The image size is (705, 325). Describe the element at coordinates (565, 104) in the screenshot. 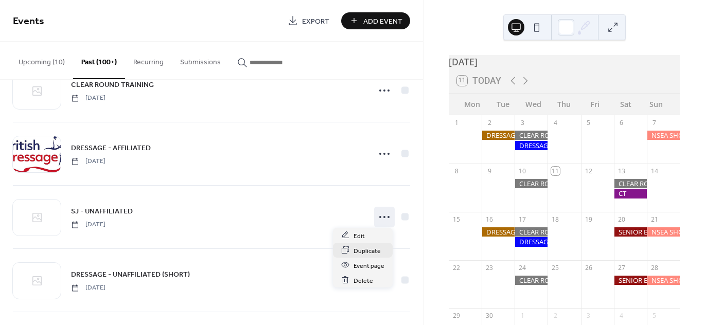

I see `div: Thu` at that location.